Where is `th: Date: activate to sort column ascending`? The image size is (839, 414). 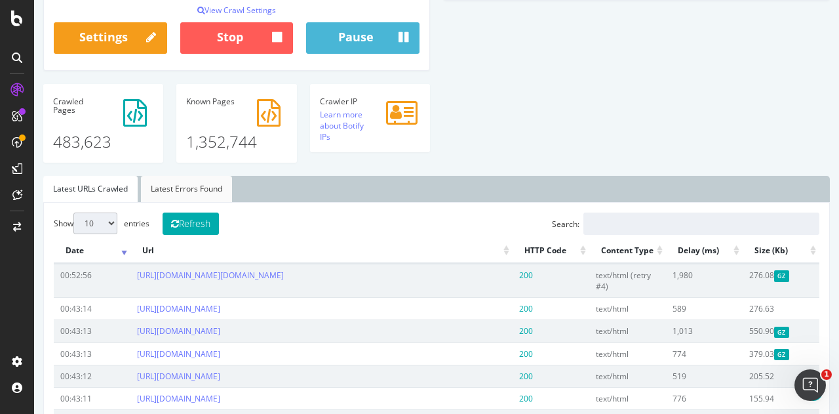
th: Date: activate to sort column ascending is located at coordinates (58, 250).